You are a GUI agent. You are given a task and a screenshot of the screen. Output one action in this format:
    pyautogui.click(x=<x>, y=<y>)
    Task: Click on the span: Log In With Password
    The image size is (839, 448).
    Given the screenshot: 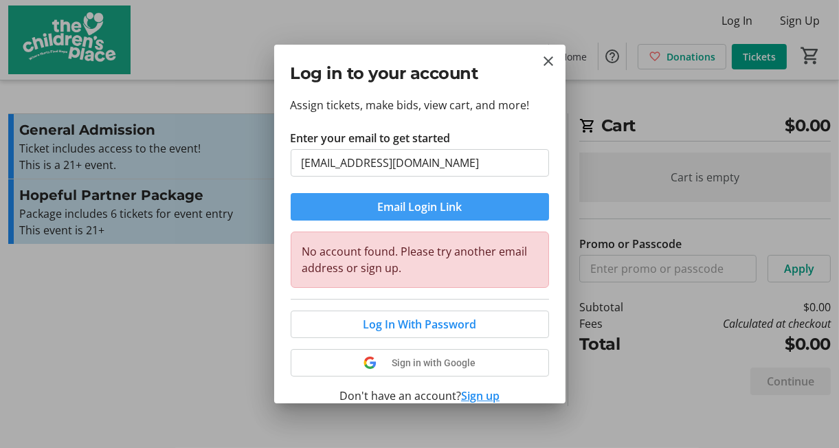 What is the action you would take?
    pyautogui.click(x=419, y=324)
    